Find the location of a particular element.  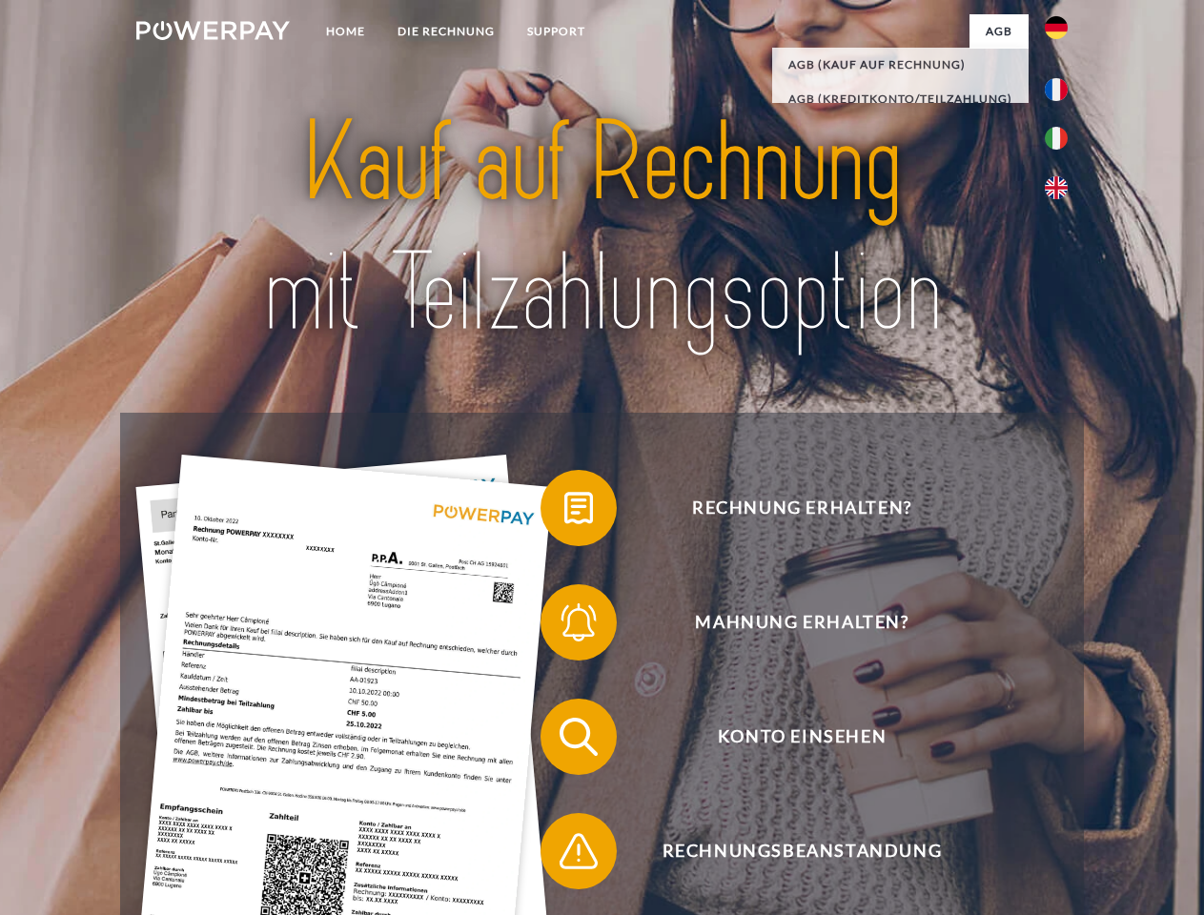

span: Mahnung erhalten? is located at coordinates (802, 623).